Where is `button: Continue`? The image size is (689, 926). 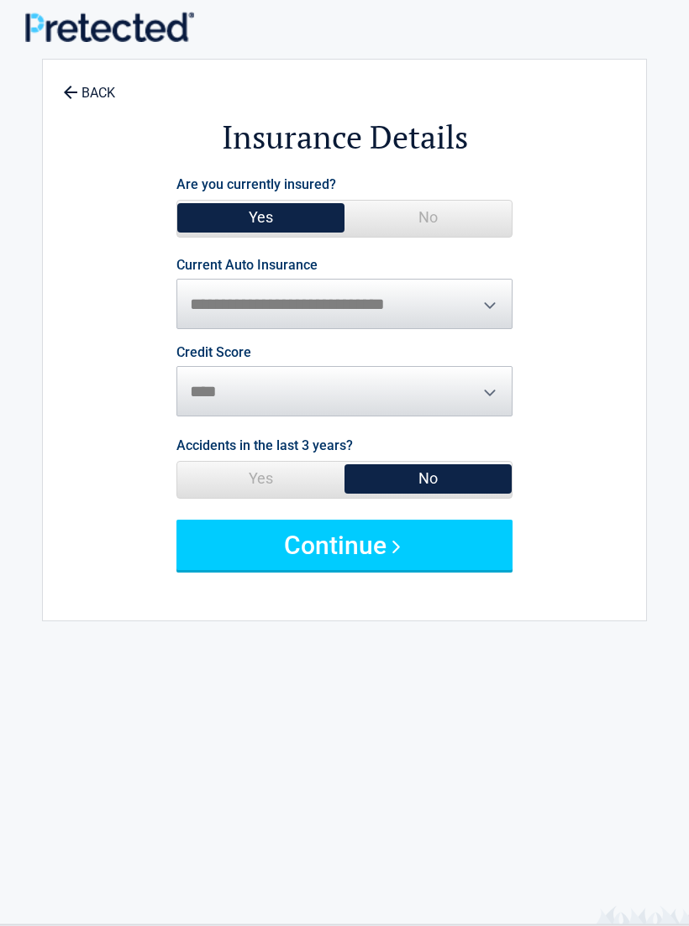
button: Continue is located at coordinates (344, 545).